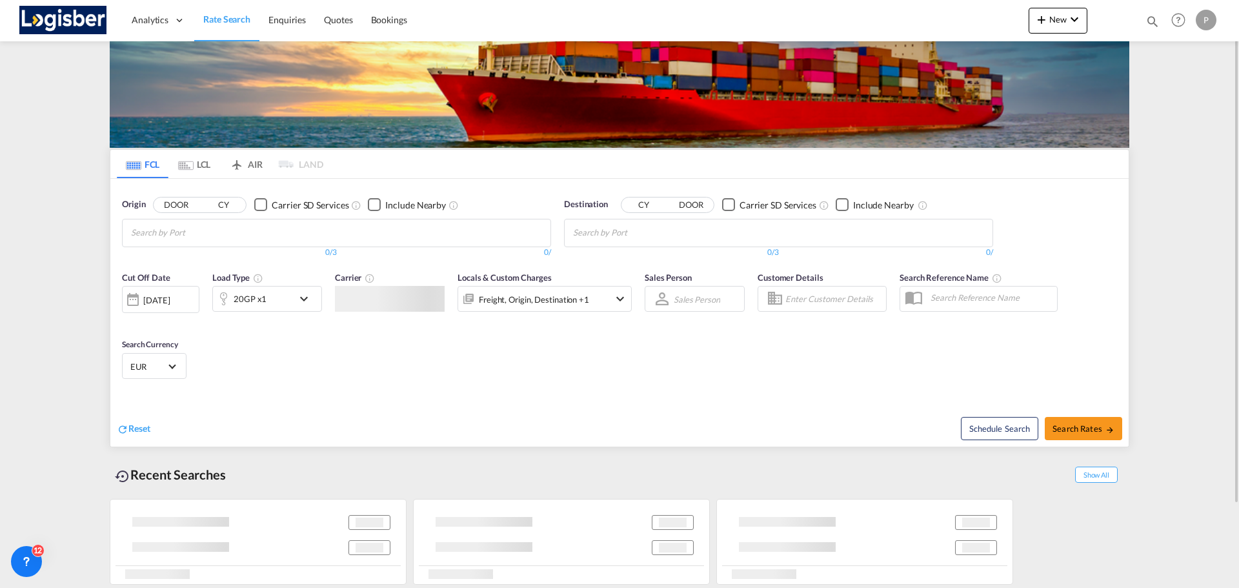  I want to click on span: Reset, so click(139, 428).